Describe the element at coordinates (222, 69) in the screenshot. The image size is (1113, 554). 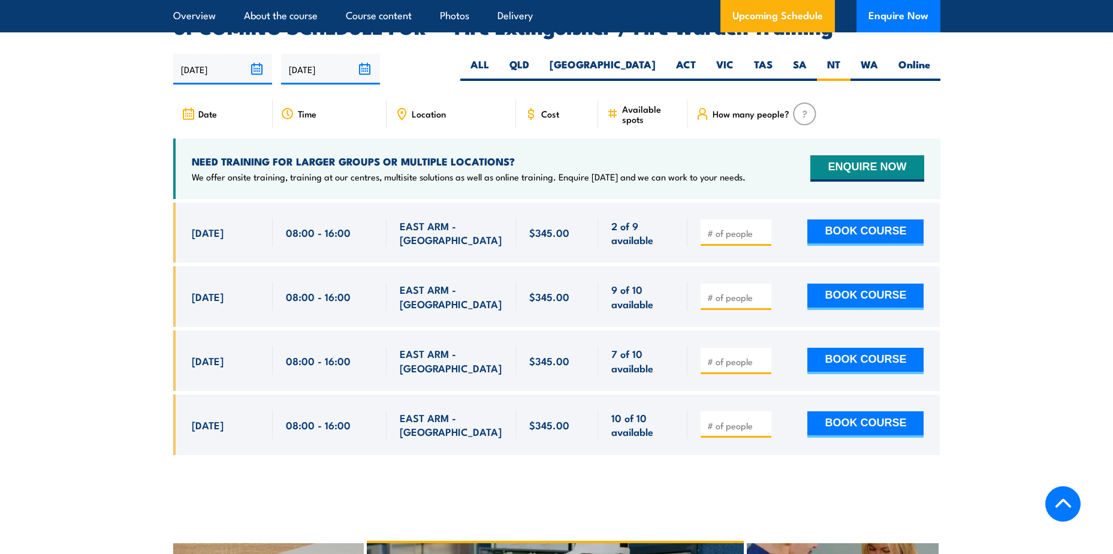
I see `input: From date` at that location.